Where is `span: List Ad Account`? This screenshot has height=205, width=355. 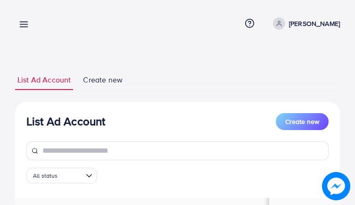
span: List Ad Account is located at coordinates (44, 80).